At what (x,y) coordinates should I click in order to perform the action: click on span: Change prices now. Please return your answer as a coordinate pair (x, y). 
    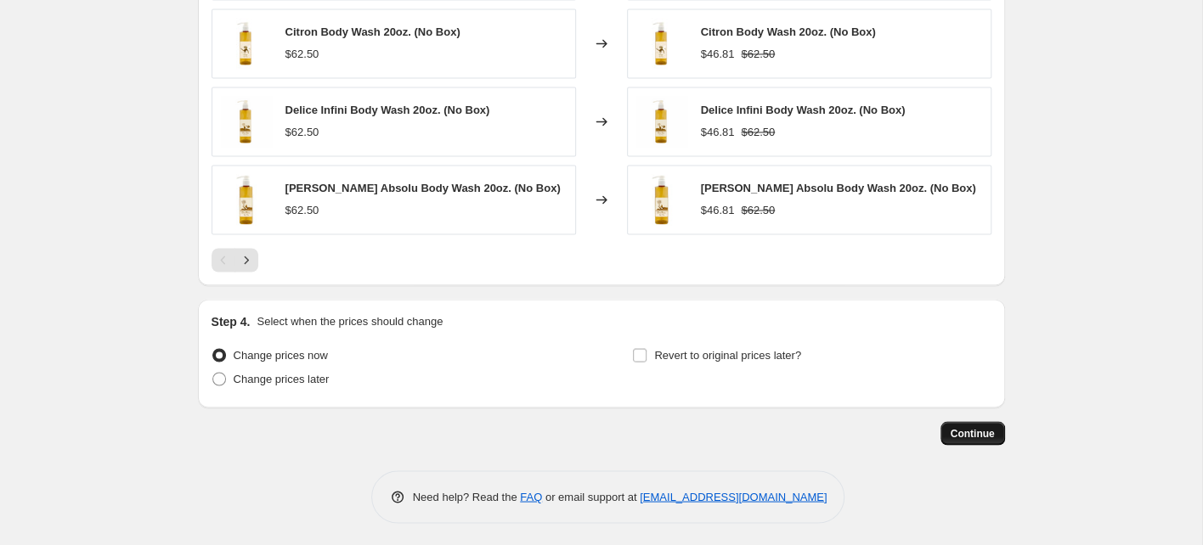
    Looking at the image, I should click on (280, 354).